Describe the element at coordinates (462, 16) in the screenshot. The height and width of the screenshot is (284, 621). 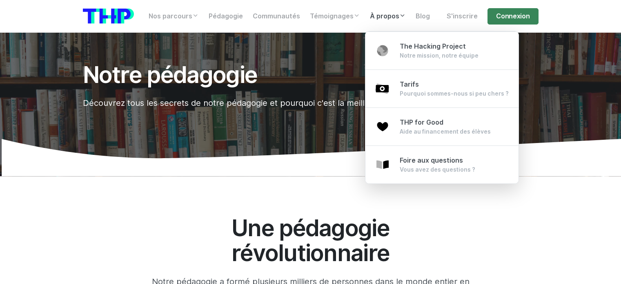
I see `a: S'inscrire` at that location.